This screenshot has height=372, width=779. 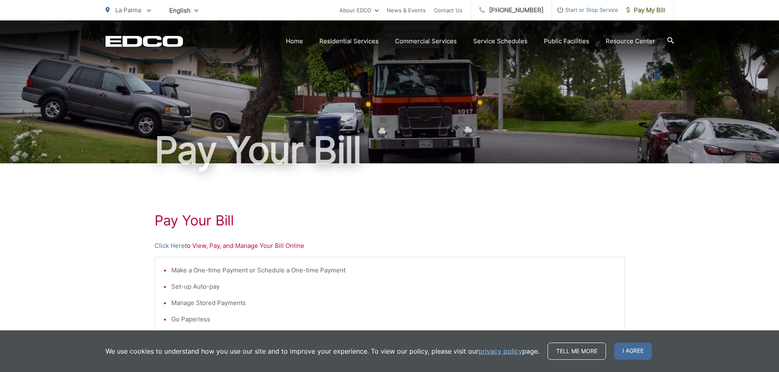 What do you see at coordinates (394, 287) in the screenshot?
I see `li: Set-up Auto-pay` at bounding box center [394, 287].